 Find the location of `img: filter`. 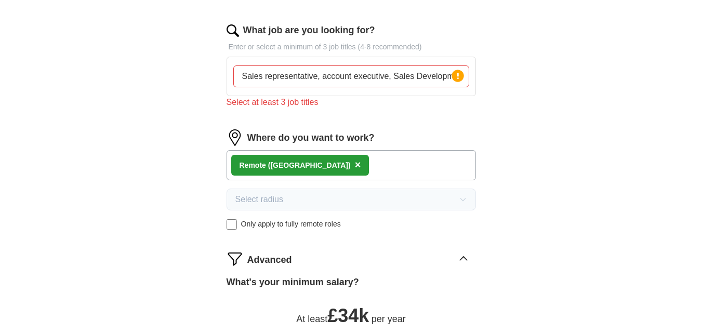

img: filter is located at coordinates (235, 259).